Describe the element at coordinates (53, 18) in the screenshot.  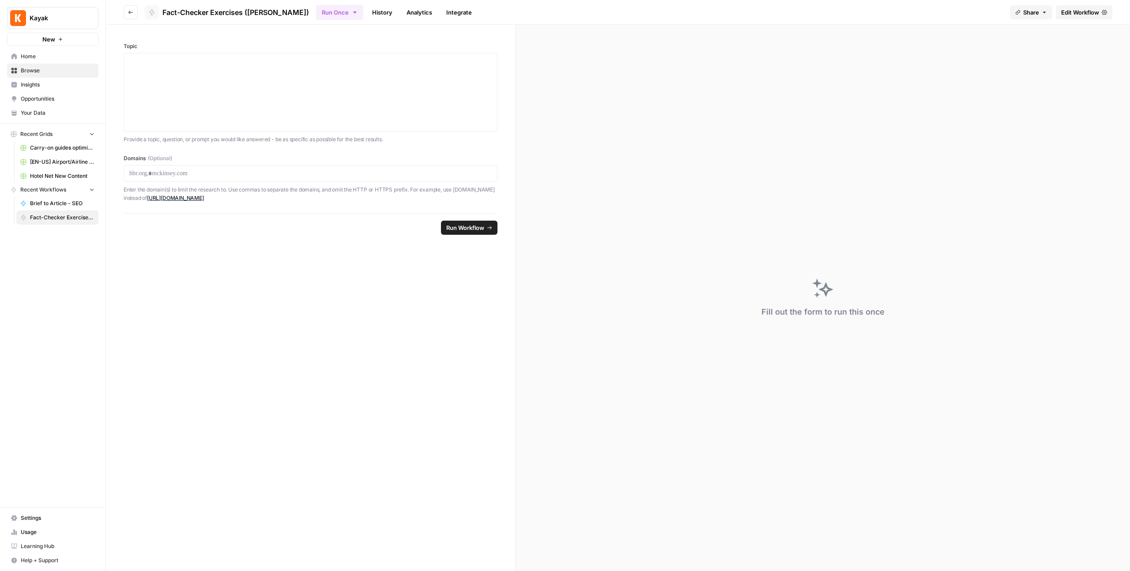
I see `button: Workspace: Kayak` at that location.